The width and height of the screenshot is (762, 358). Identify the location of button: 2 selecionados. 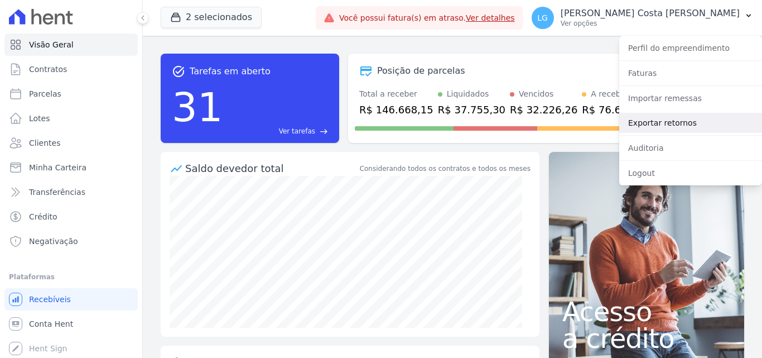
(211, 17).